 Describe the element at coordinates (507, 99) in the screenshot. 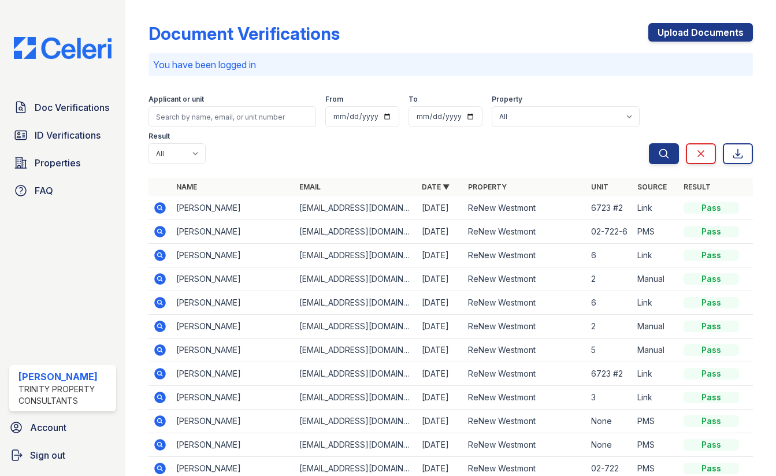

I see `label: Property` at that location.